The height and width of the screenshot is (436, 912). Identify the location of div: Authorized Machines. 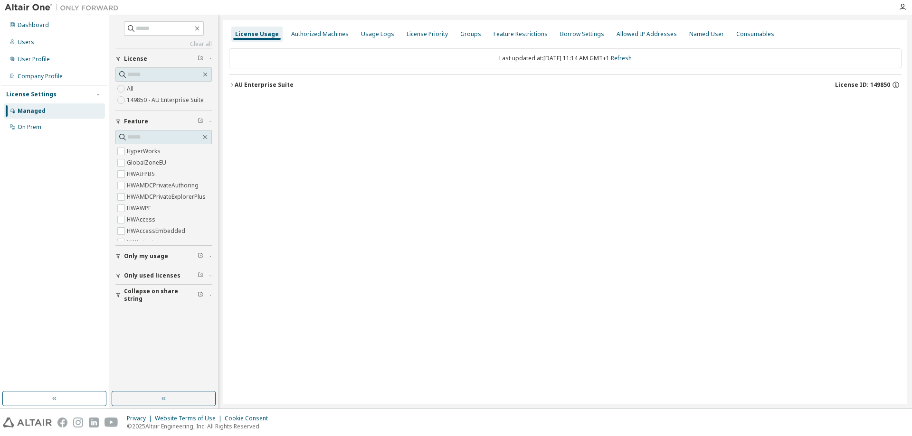
(320, 34).